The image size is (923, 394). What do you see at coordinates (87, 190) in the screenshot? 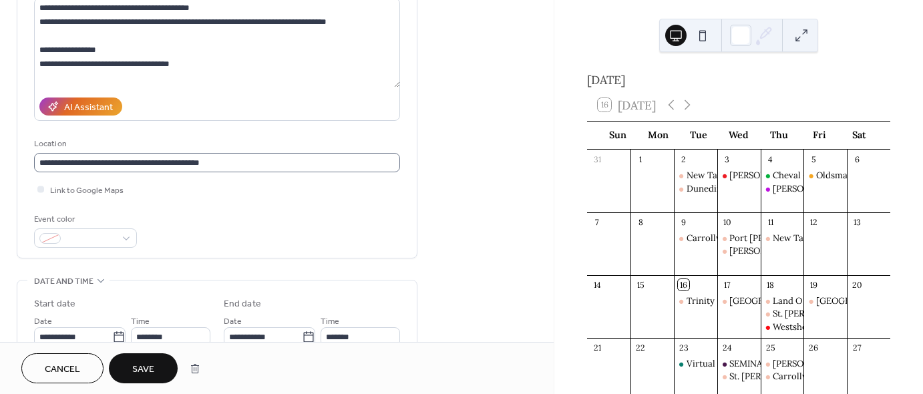
I see `span: Link to Google Maps` at bounding box center [87, 190].